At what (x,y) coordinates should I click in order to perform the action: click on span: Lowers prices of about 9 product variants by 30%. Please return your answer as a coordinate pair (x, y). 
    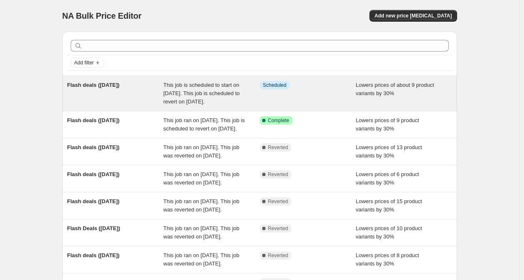
    Looking at the image, I should click on (395, 89).